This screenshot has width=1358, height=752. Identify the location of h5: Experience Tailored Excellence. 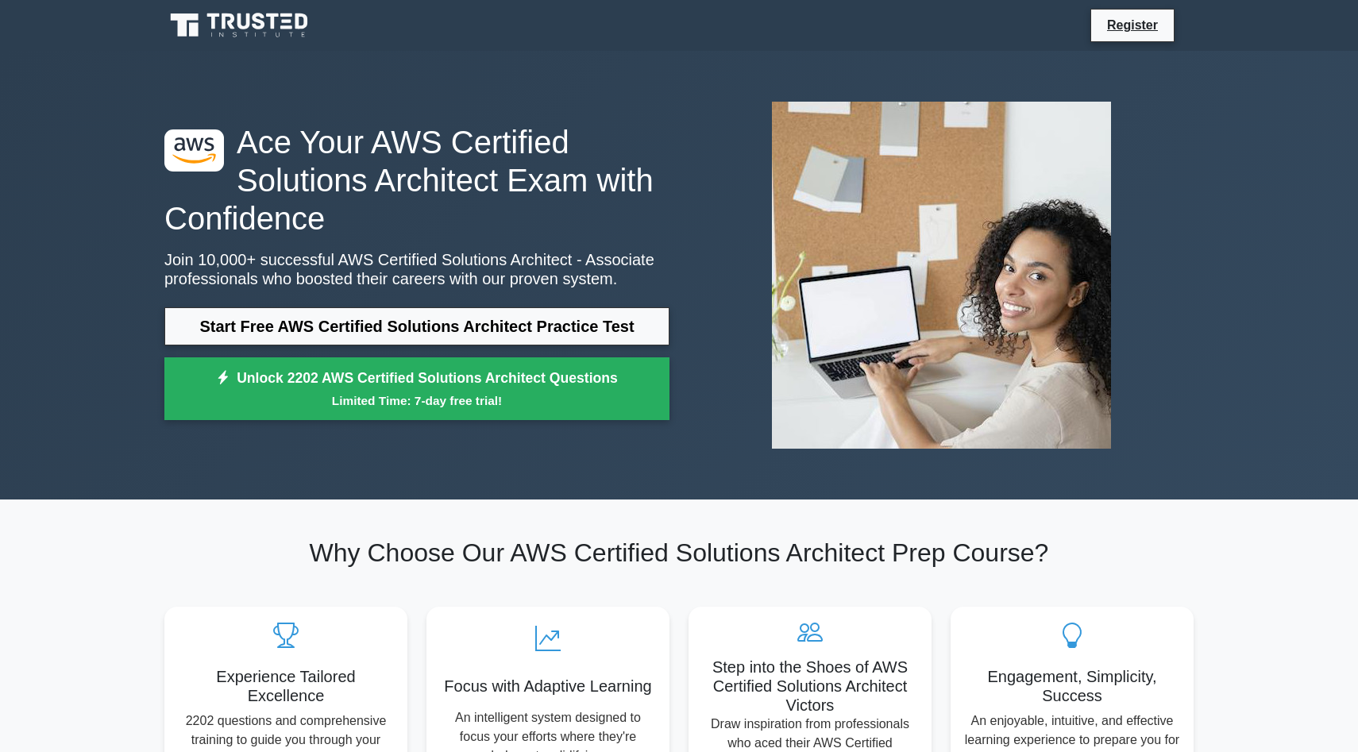
(286, 686).